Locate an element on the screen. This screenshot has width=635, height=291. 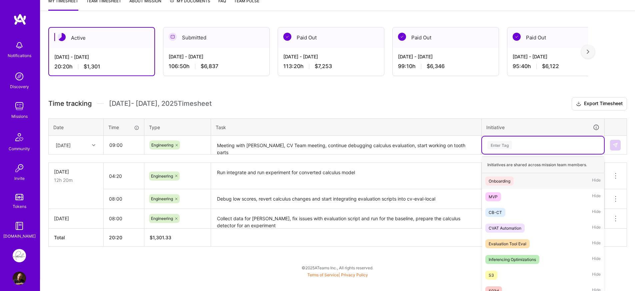
textarea: Run integrate and run experiment for converted calculus model is located at coordinates (346, 176).